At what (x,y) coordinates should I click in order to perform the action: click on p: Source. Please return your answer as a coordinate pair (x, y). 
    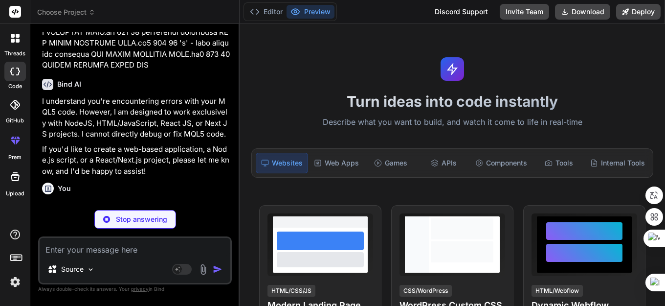
    Looking at the image, I should click on (72, 269).